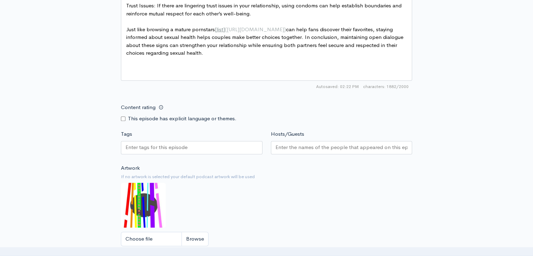 The width and height of the screenshot is (533, 256). I want to click on span: 1882/2000, so click(385, 86).